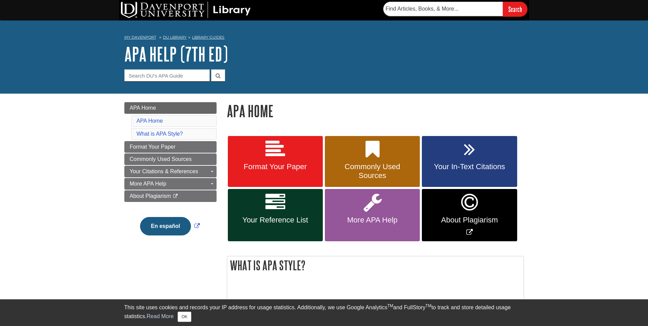 This screenshot has width=648, height=326. I want to click on img: DU Library, so click(186, 10).